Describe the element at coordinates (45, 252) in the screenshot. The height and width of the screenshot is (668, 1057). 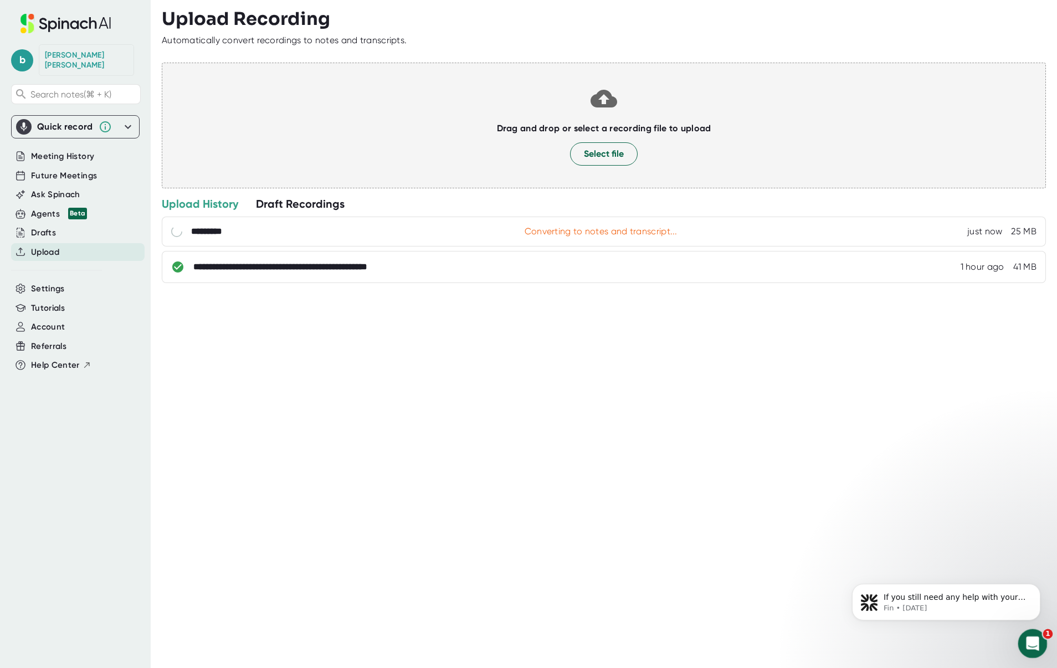
I see `span: Upload` at that location.